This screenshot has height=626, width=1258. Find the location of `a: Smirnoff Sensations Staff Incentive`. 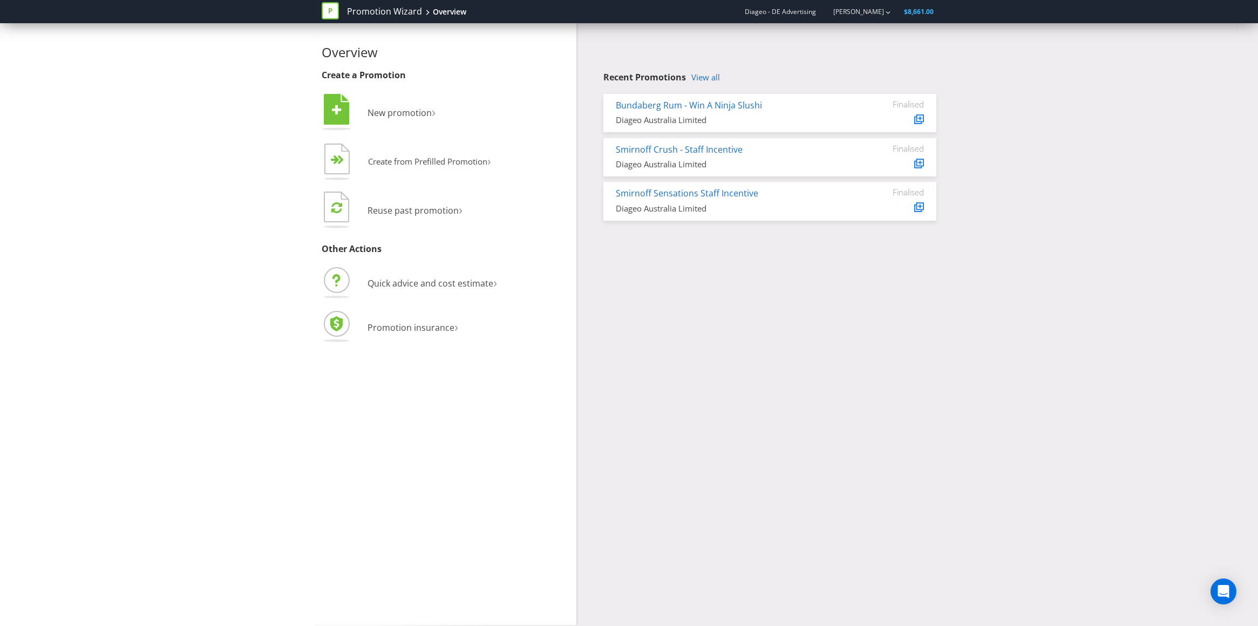

a: Smirnoff Sensations Staff Incentive is located at coordinates (687, 193).